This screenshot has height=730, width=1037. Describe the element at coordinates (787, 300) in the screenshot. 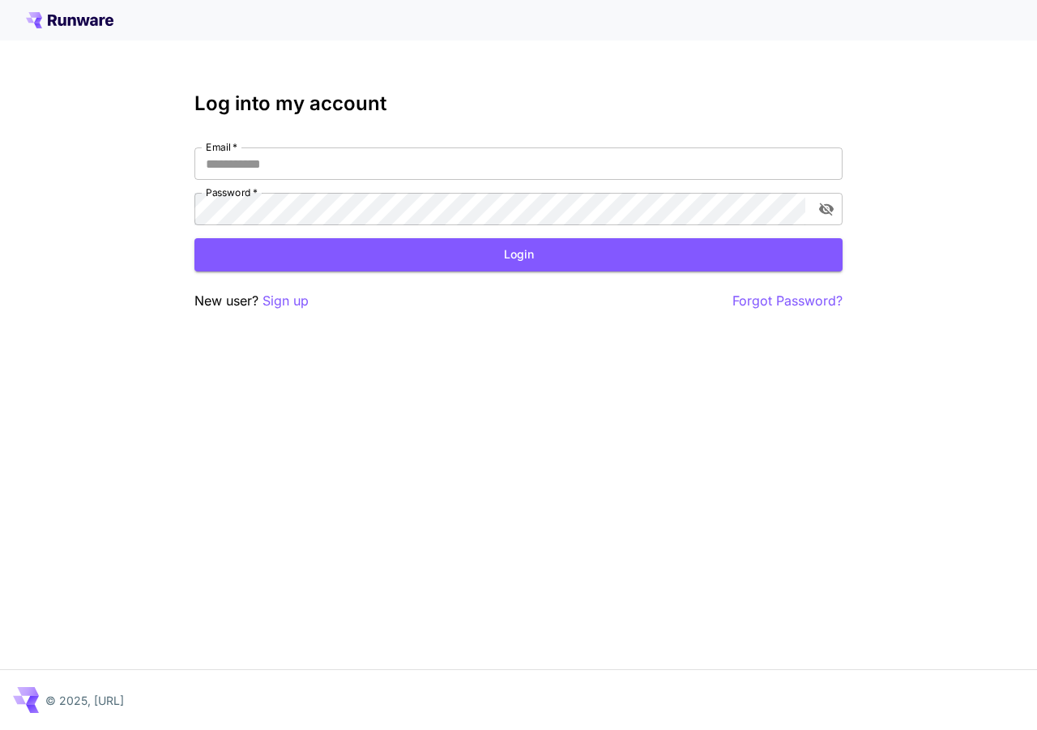

I see `button: Forgot Password?` at that location.